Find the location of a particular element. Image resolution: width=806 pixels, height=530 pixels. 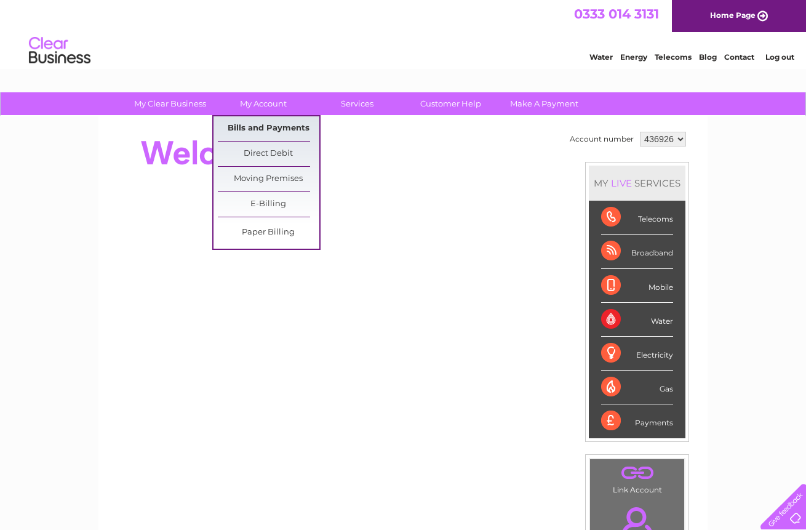

a: Energy is located at coordinates (634, 57).